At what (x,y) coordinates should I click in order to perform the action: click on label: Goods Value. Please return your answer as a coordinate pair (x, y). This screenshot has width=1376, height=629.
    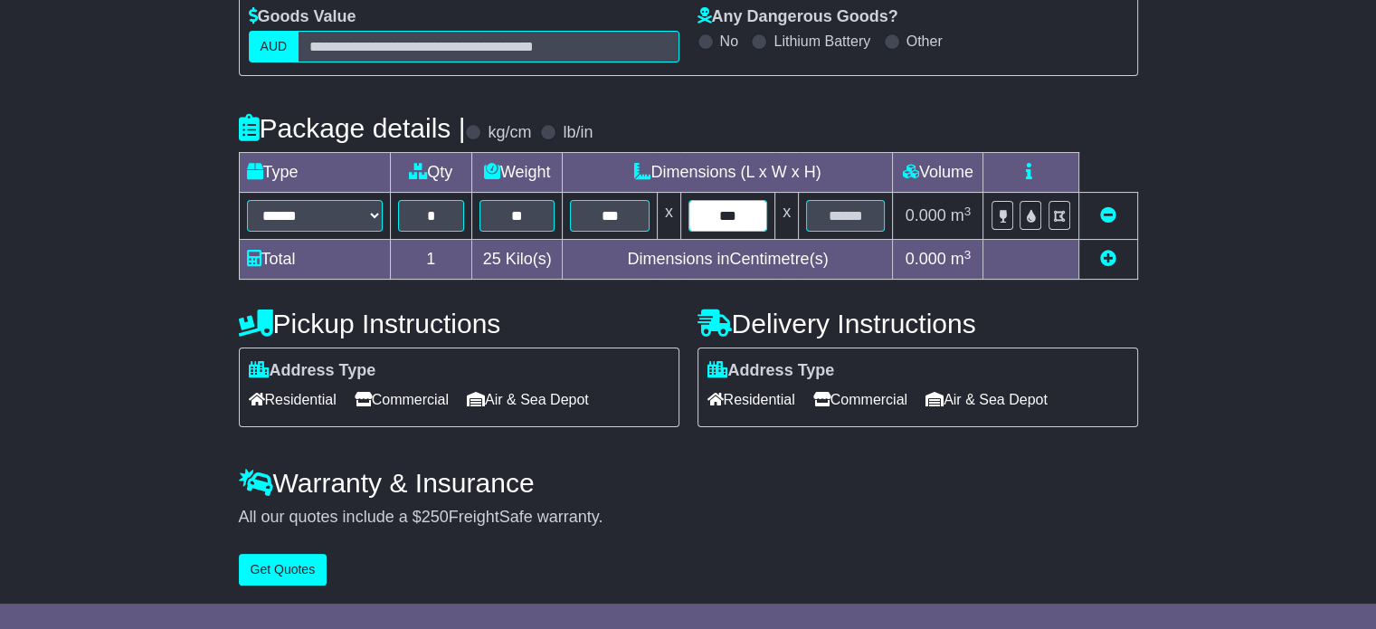
    Looking at the image, I should click on (302, 17).